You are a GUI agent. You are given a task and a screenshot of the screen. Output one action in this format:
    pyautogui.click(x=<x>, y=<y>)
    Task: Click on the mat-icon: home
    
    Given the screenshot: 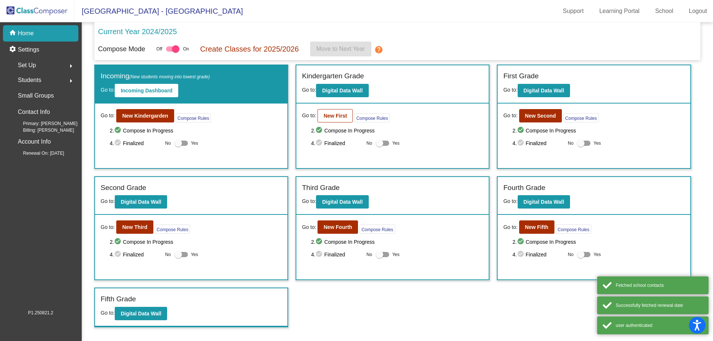 What is the action you would take?
    pyautogui.click(x=13, y=33)
    